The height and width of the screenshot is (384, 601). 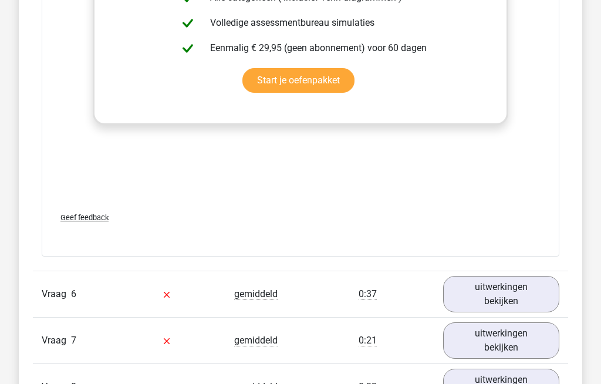 I want to click on span: 0:37, so click(x=368, y=295).